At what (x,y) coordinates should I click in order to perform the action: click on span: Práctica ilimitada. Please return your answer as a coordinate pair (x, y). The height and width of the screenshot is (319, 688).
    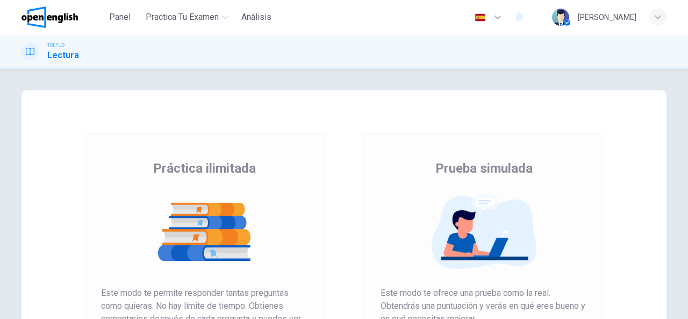
    Looking at the image, I should click on (204, 168).